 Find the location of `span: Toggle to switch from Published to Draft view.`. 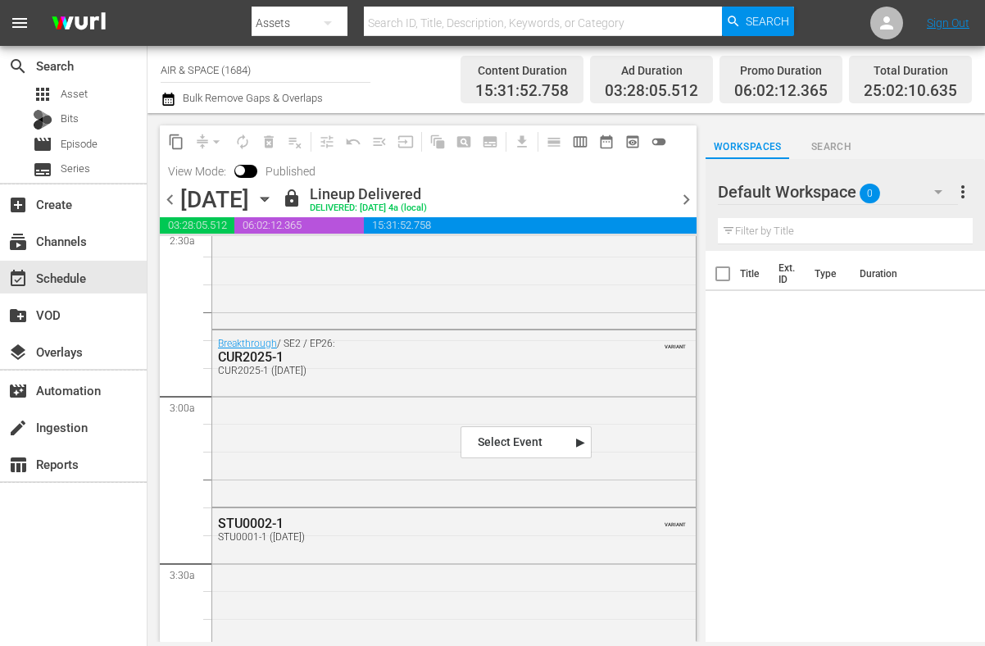

span: Toggle to switch from Published to Draft view. is located at coordinates (240, 170).